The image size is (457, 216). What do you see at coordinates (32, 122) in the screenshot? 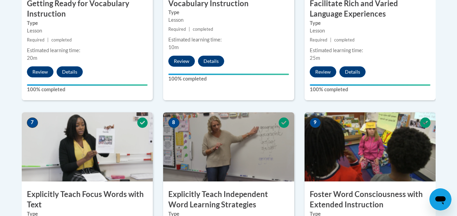
I see `span: 7` at bounding box center [32, 122].